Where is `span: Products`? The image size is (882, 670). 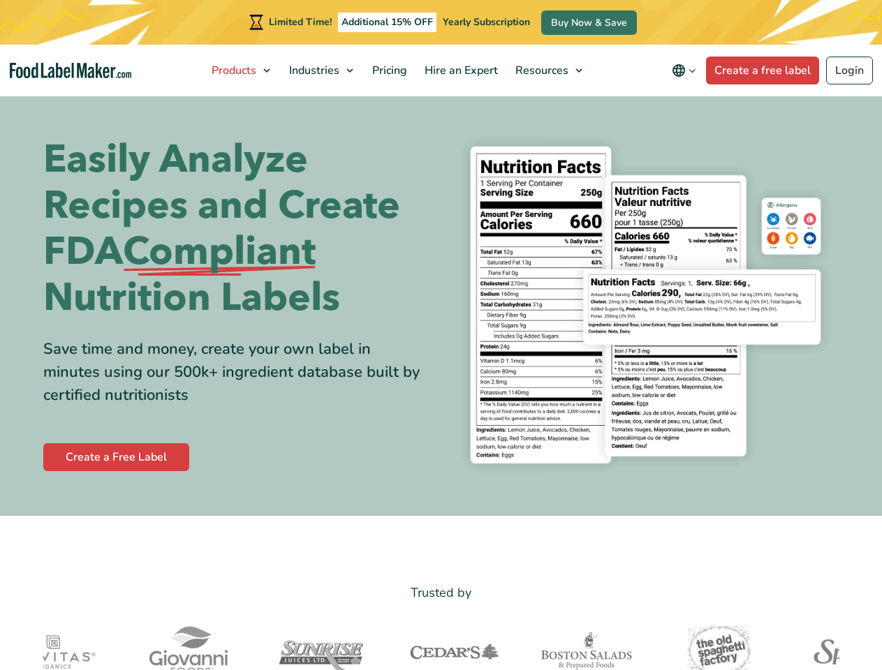 span: Products is located at coordinates (232, 70).